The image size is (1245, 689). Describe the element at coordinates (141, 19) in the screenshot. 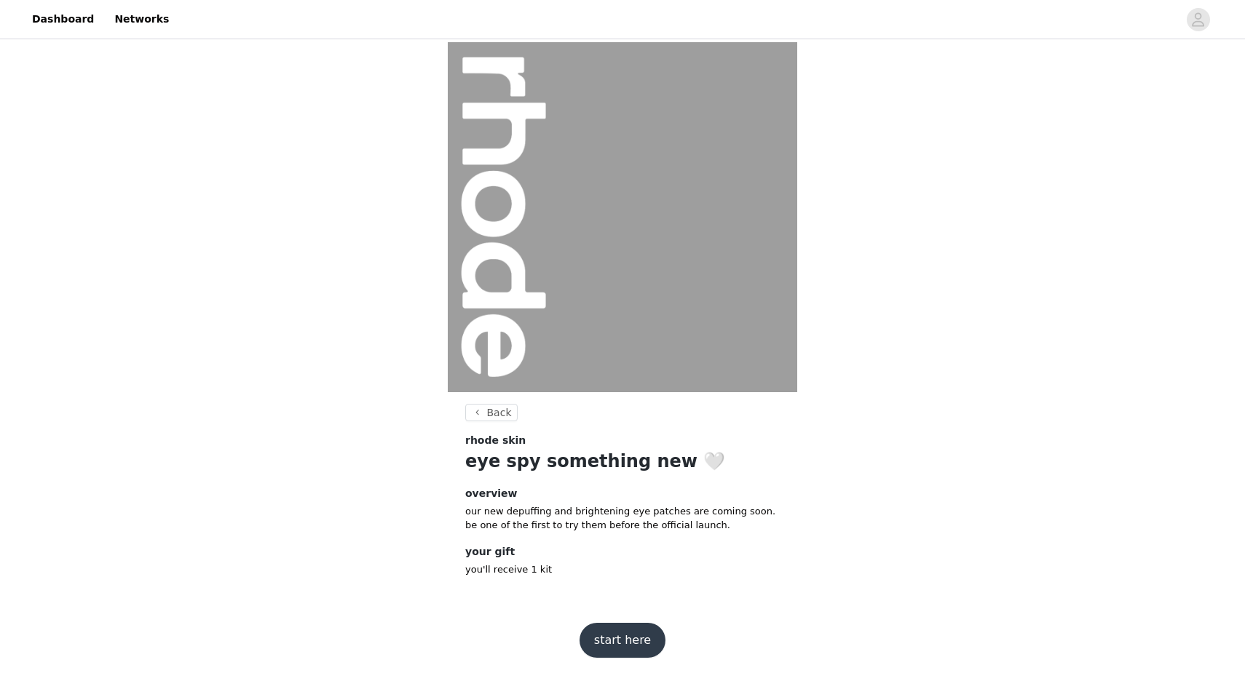

I see `a: Networks` at that location.